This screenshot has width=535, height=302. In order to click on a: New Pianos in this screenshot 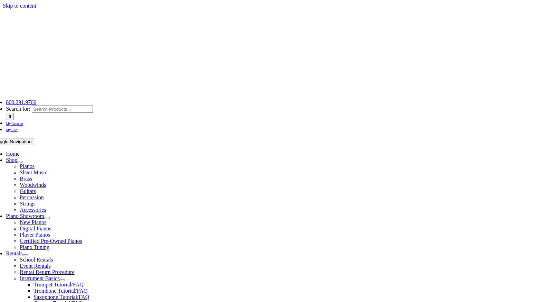, I will do `click(33, 222)`.